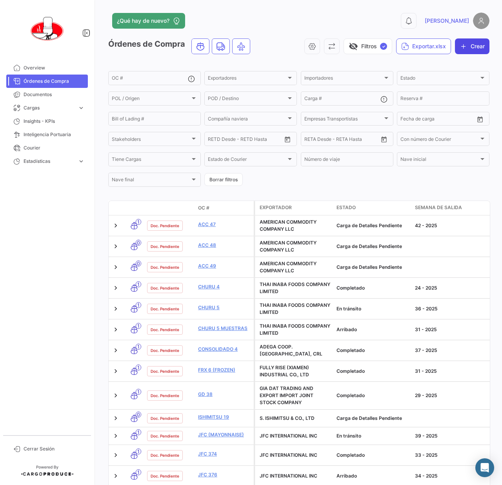 The width and height of the screenshot is (502, 485). What do you see at coordinates (224, 394) in the screenshot?
I see `a: GD 38` at bounding box center [224, 394].